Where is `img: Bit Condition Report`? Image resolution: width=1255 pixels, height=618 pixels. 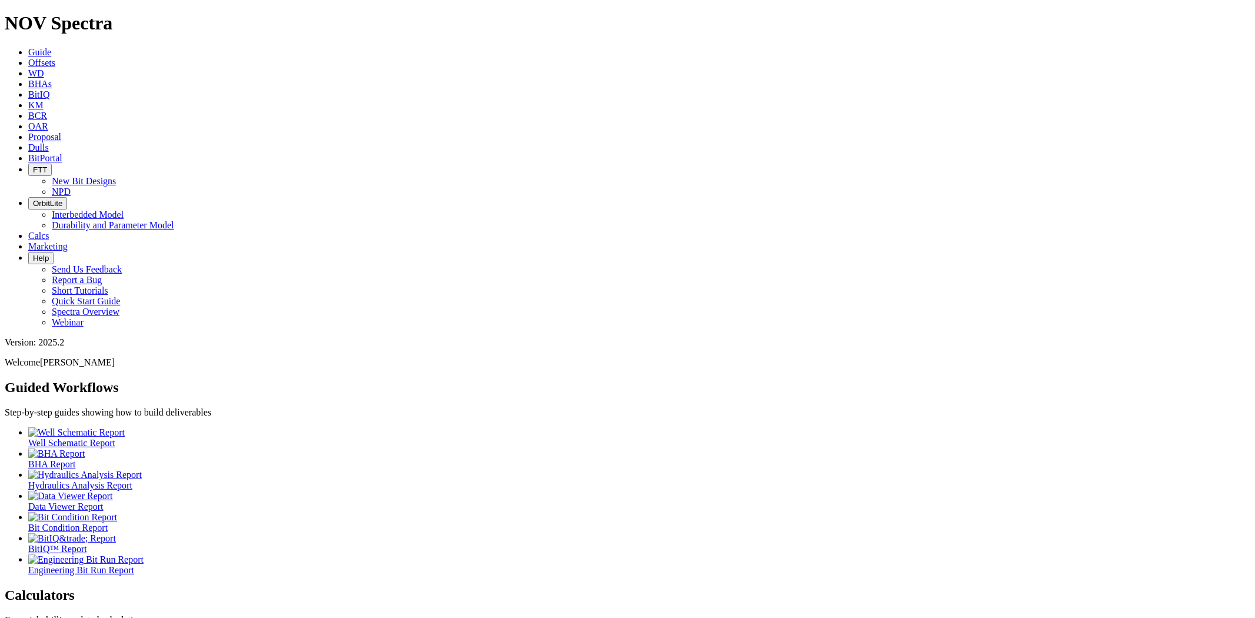 img: Bit Condition Report is located at coordinates (72, 517).